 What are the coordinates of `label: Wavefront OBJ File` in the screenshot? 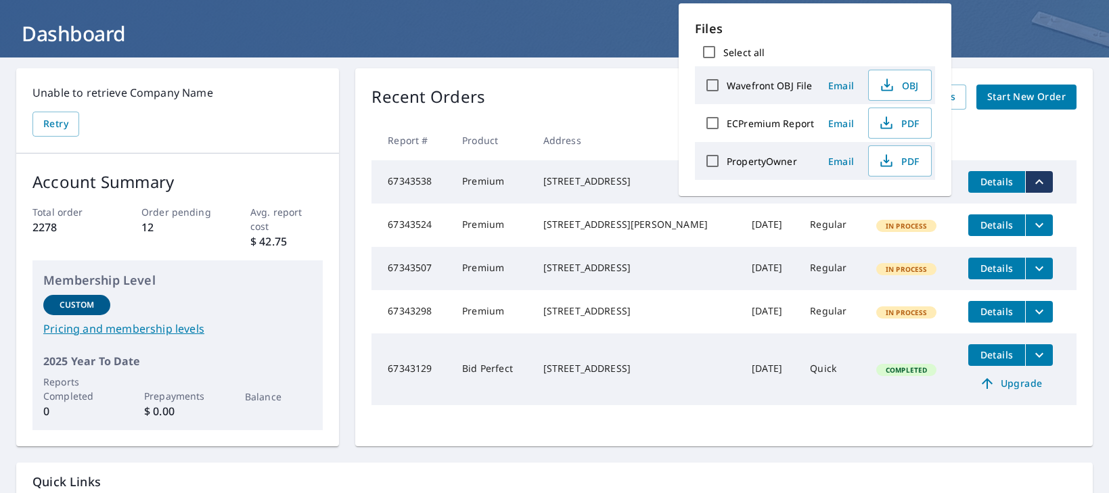 It's located at (769, 85).